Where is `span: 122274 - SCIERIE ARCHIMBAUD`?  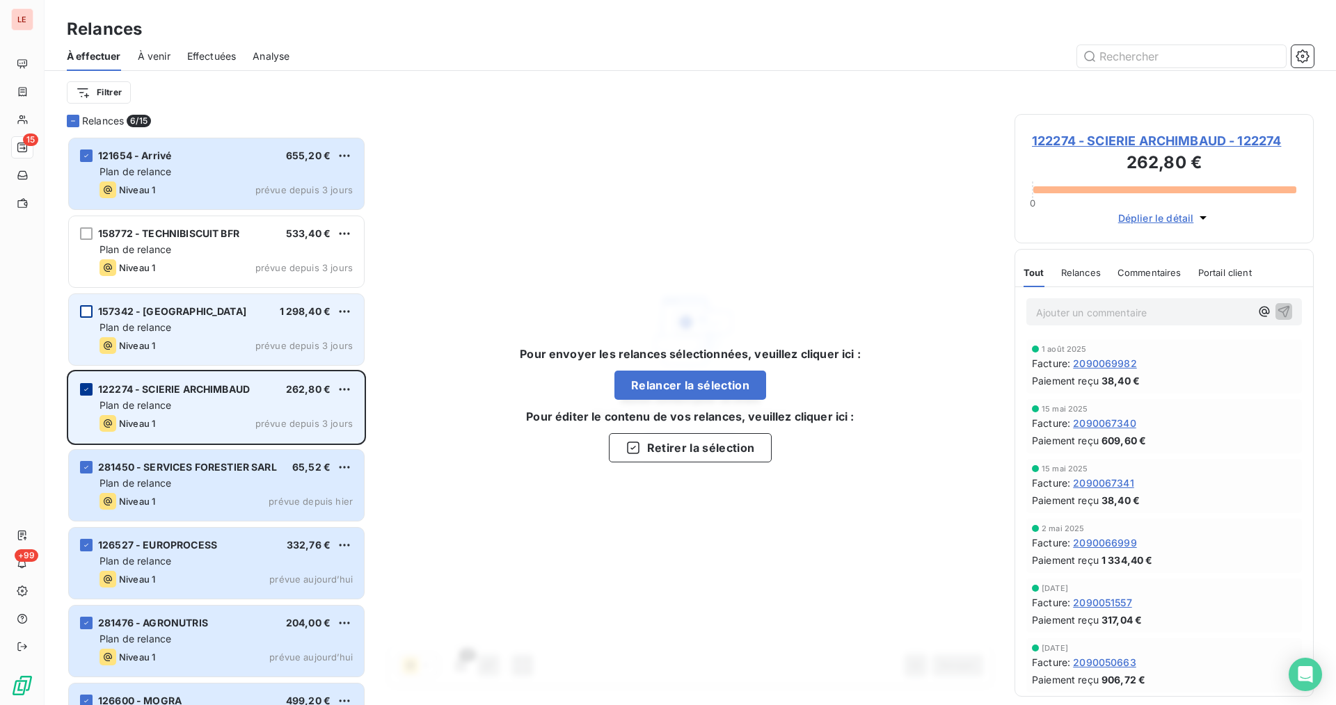 span: 122274 - SCIERIE ARCHIMBAUD is located at coordinates (174, 389).